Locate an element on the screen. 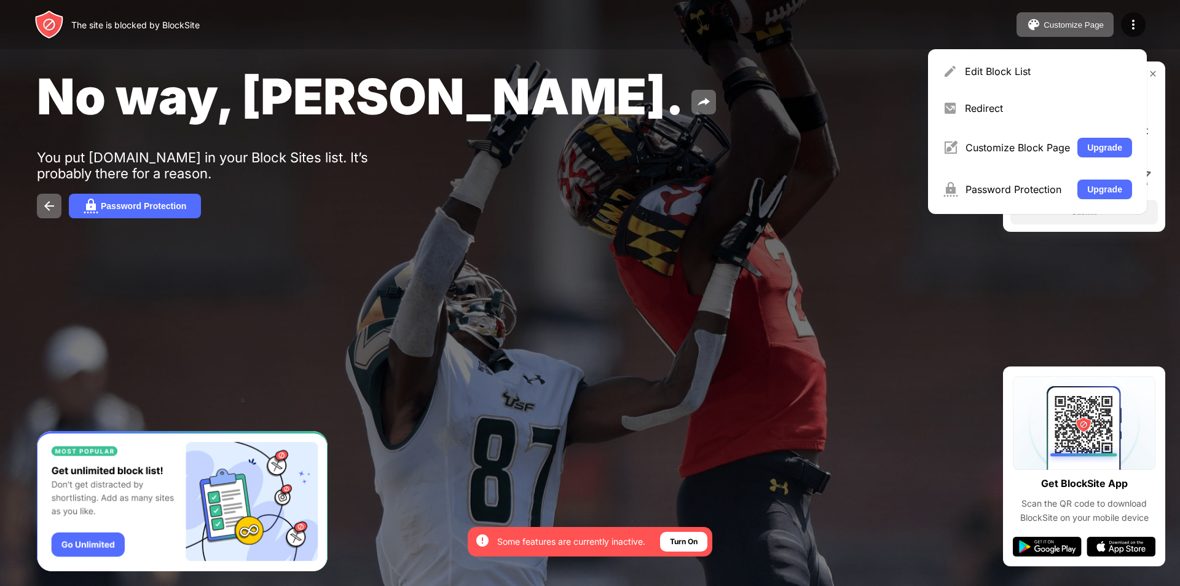 Image resolution: width=1180 pixels, height=586 pixels. div: Some features are currently inactive. is located at coordinates (571, 541).